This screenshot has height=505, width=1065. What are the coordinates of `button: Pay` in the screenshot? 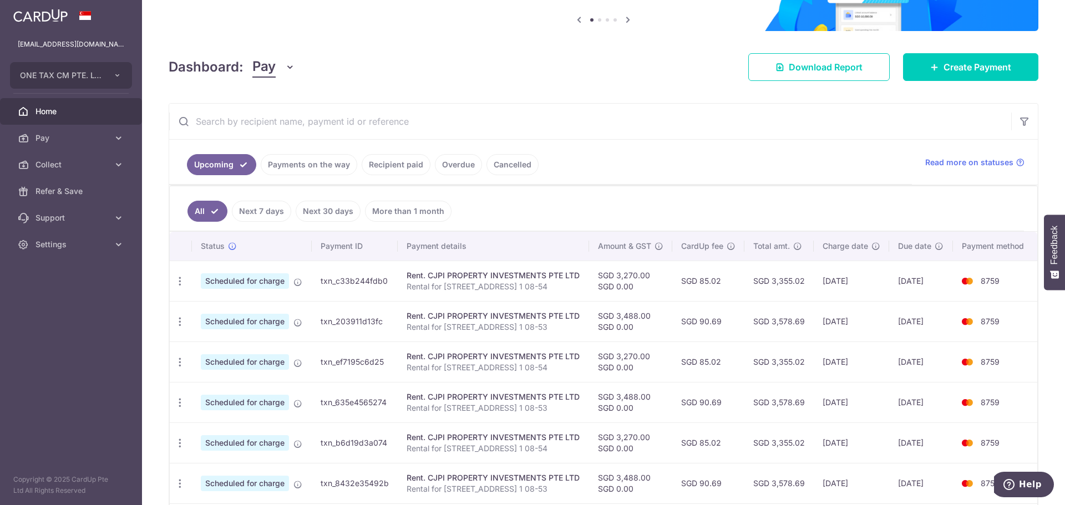 It's located at (273, 67).